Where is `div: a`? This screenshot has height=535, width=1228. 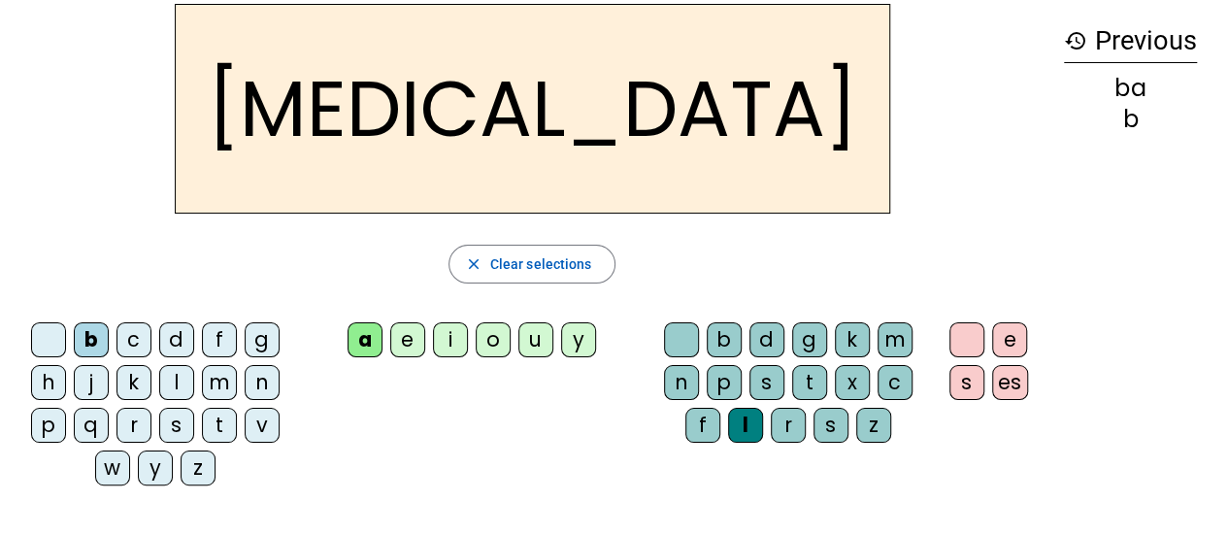 div: a is located at coordinates (365, 340).